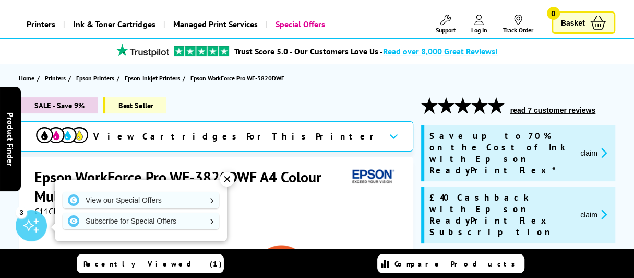  What do you see at coordinates (113, 24) in the screenshot?
I see `a: Ink & Toner Cartridges` at bounding box center [113, 24].